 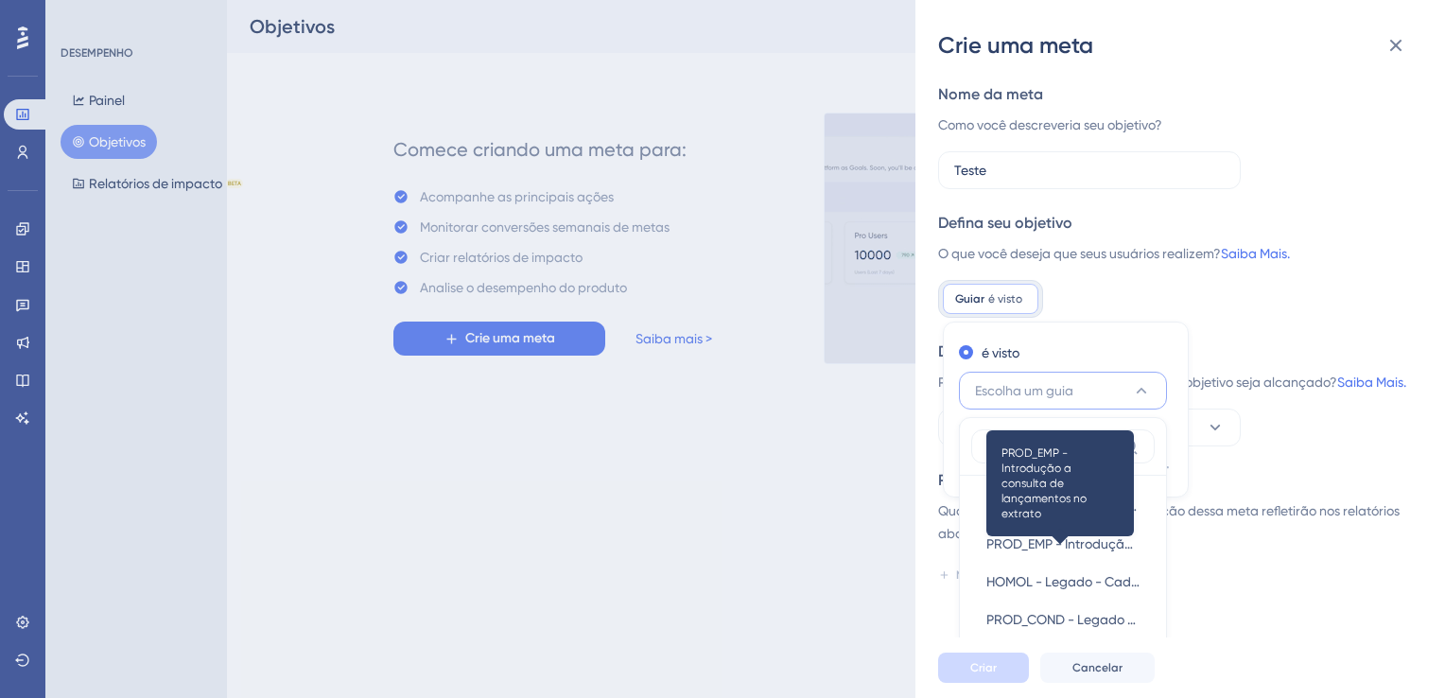 What do you see at coordinates (1013, 575) in the screenshot?
I see `span: Novo Relatório de Impacto` at bounding box center [1013, 575].